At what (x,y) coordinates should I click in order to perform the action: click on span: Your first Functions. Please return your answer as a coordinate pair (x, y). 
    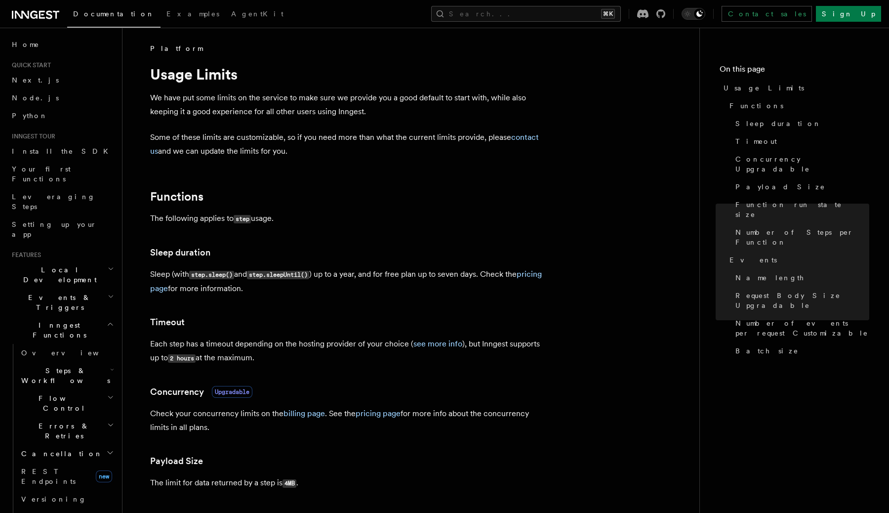
    Looking at the image, I should click on (41, 174).